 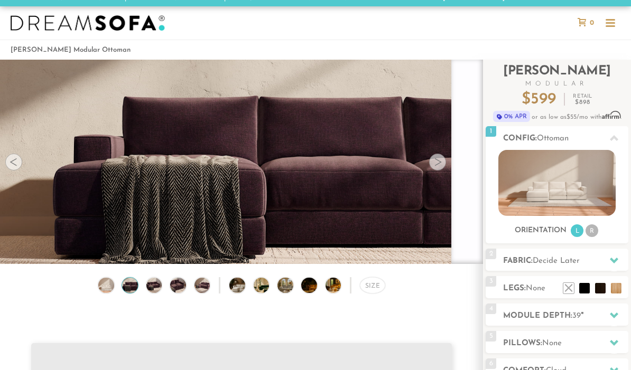 What do you see at coordinates (202, 286) in the screenshot?
I see `img: Landon Modular Ottoman no legs 5` at bounding box center [202, 286].